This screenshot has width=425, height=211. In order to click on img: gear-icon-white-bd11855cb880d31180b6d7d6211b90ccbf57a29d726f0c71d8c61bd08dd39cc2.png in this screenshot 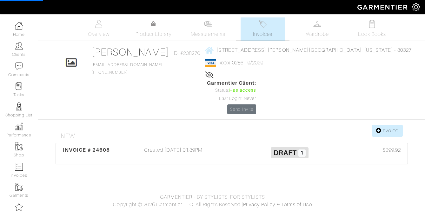, I will do `click(416, 7)`.